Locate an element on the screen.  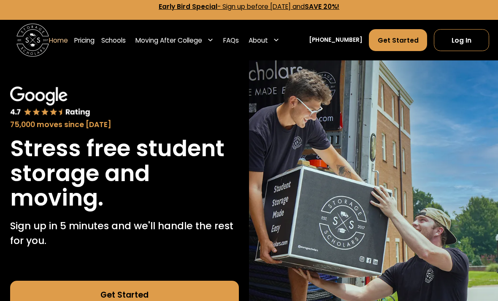
a: FAQs is located at coordinates (231, 41).